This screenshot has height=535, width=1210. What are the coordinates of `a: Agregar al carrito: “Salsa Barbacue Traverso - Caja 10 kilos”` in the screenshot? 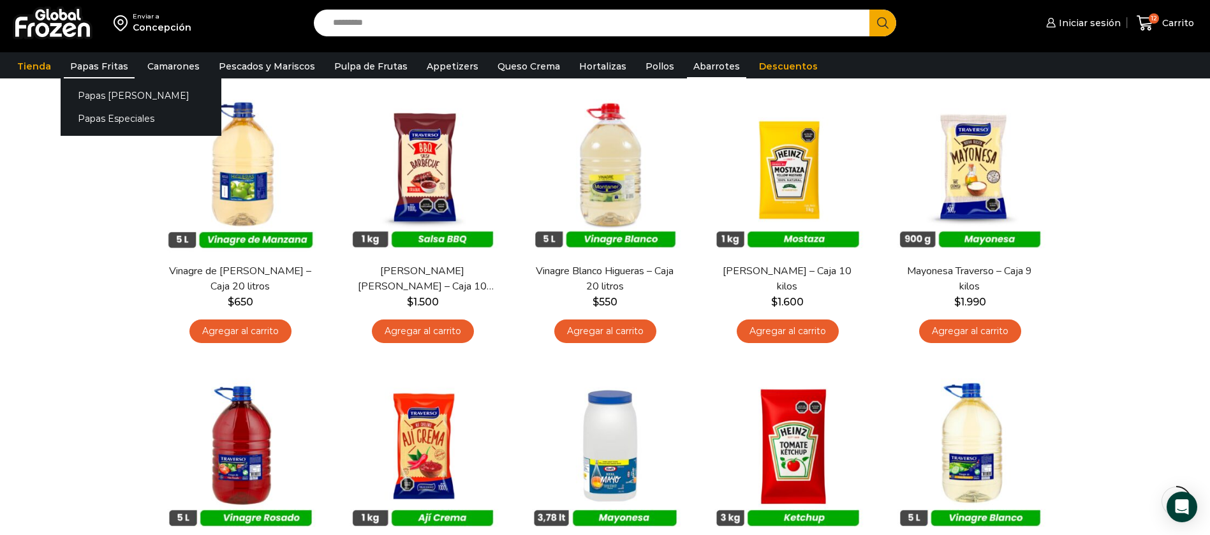 It's located at (423, 331).